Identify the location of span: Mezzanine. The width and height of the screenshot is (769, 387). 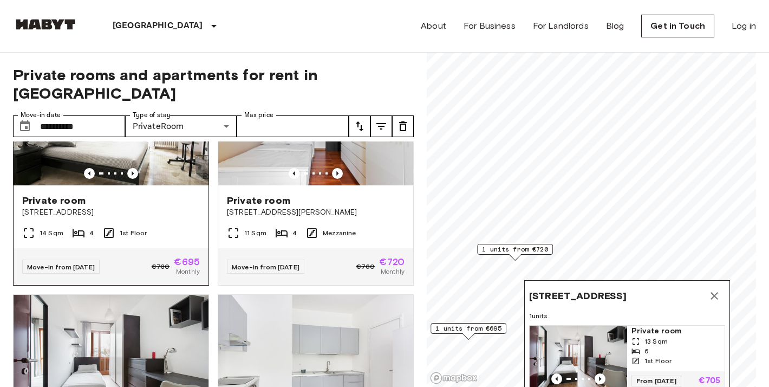
(339, 233).